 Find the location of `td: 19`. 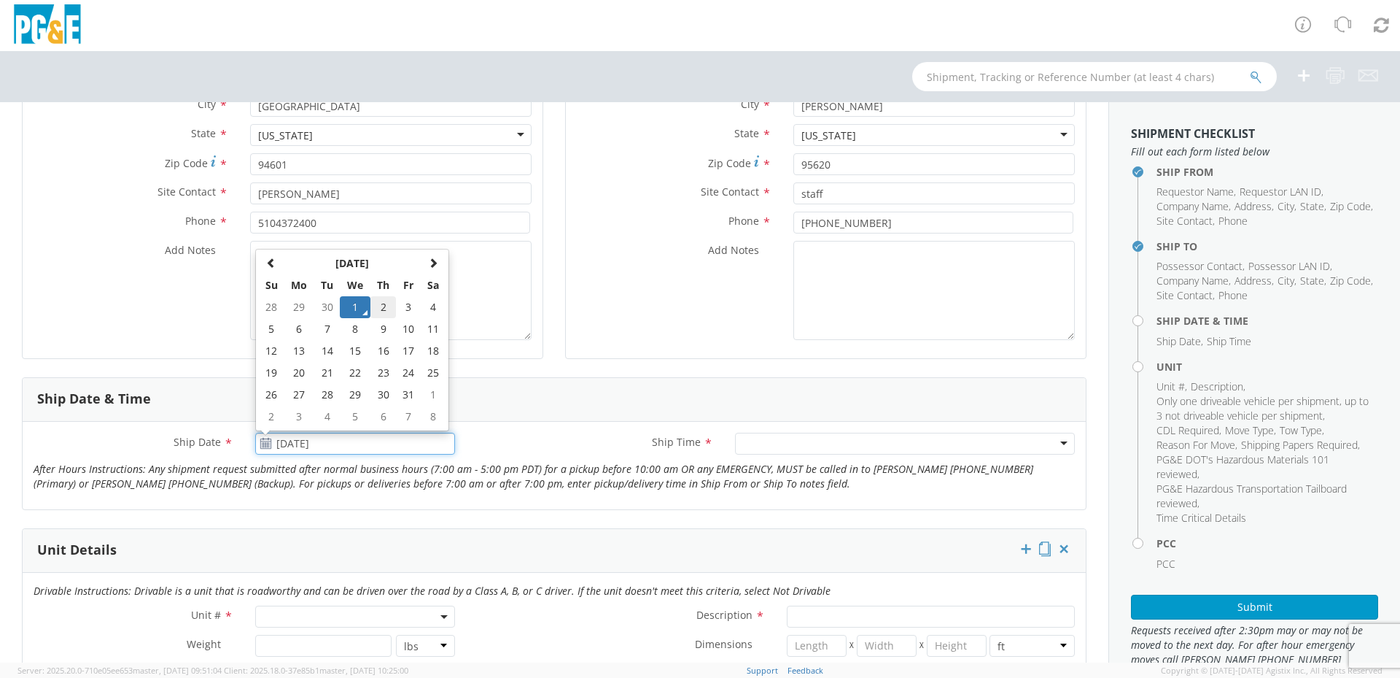

td: 19 is located at coordinates (271, 373).